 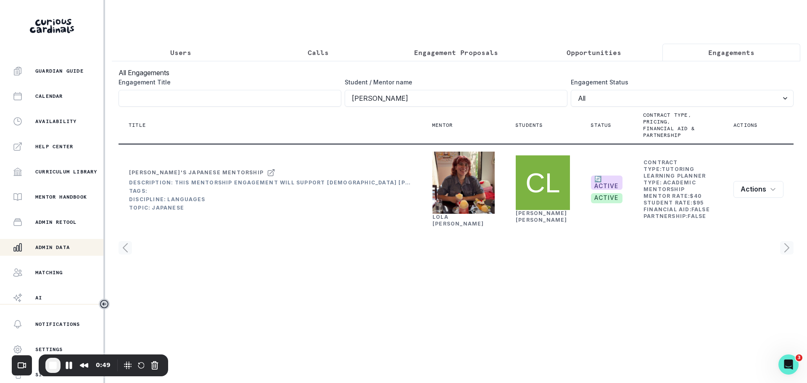 What do you see at coordinates (529, 125) in the screenshot?
I see `p: Students` at bounding box center [529, 125].